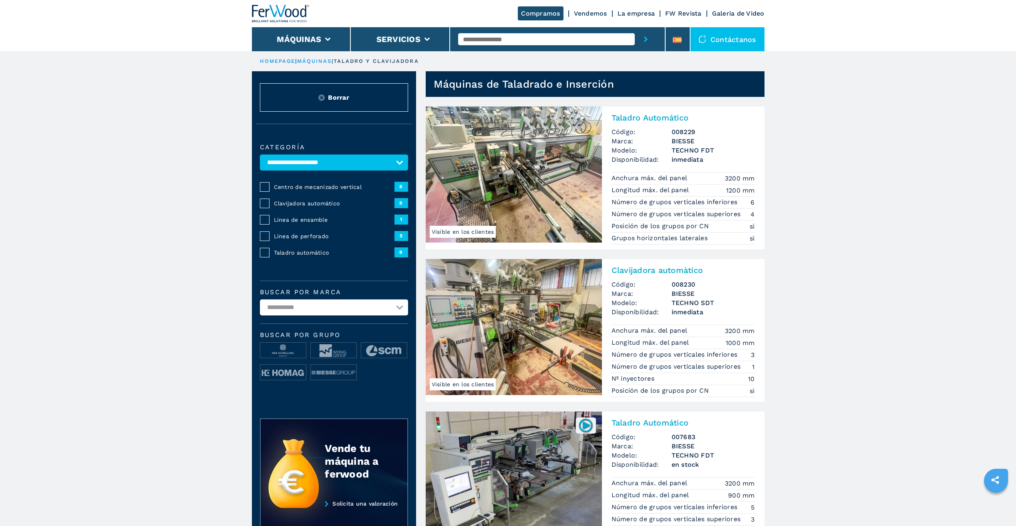 This screenshot has width=1016, height=526. I want to click on button: ResetBorrar, so click(334, 97).